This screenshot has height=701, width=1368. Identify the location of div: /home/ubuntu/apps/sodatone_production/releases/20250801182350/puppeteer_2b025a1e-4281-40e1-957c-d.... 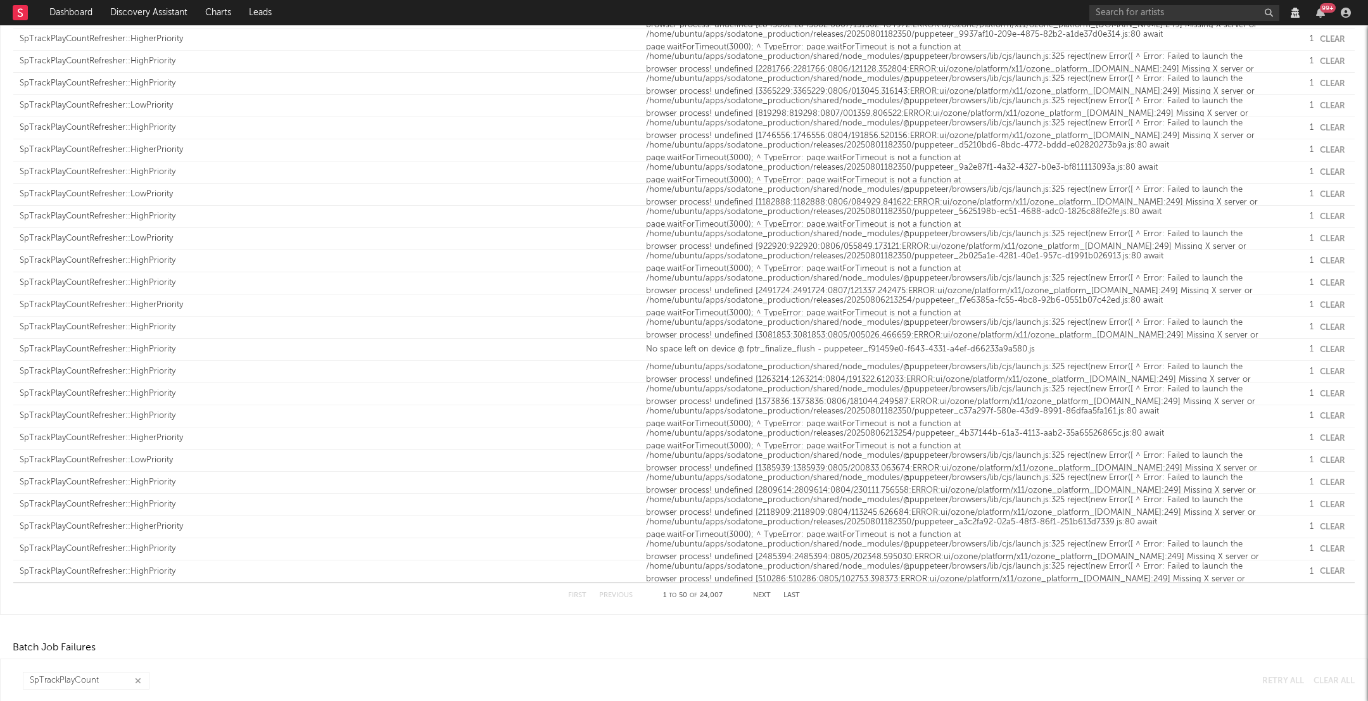
(956, 275).